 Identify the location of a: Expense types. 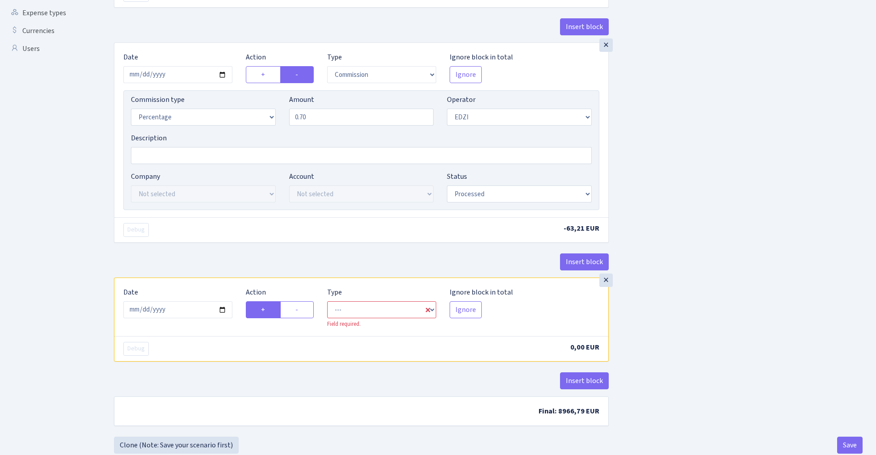
(49, 13).